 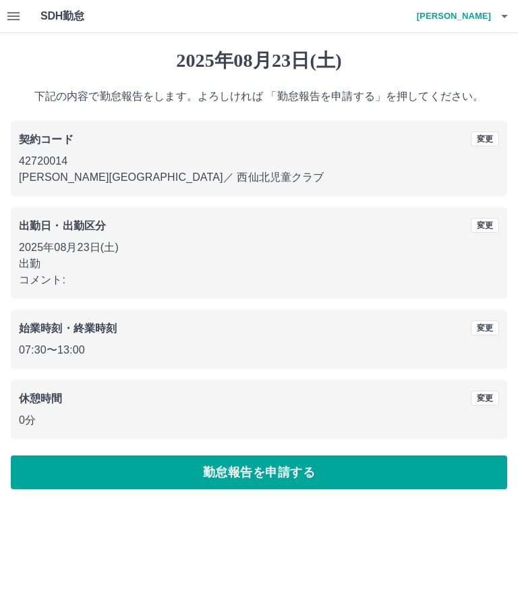 I want to click on b: 契約コード, so click(x=46, y=139).